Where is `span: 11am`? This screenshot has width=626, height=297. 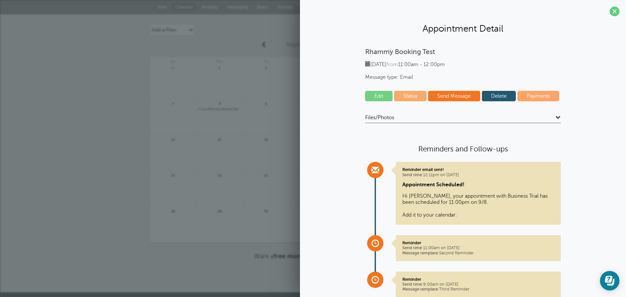 span: 11am is located at coordinates (205, 109).